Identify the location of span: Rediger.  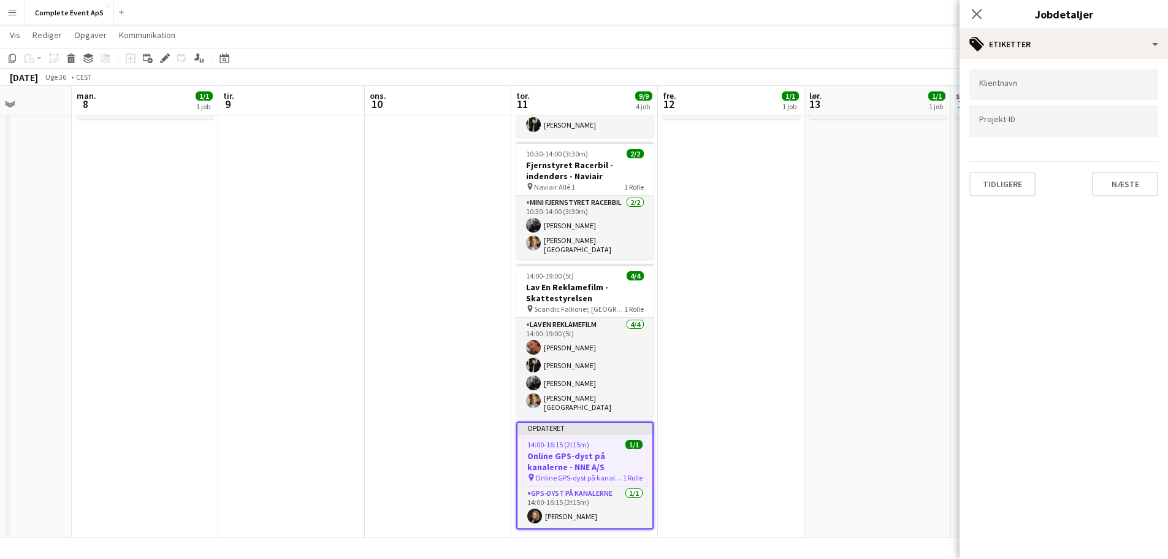
(47, 35).